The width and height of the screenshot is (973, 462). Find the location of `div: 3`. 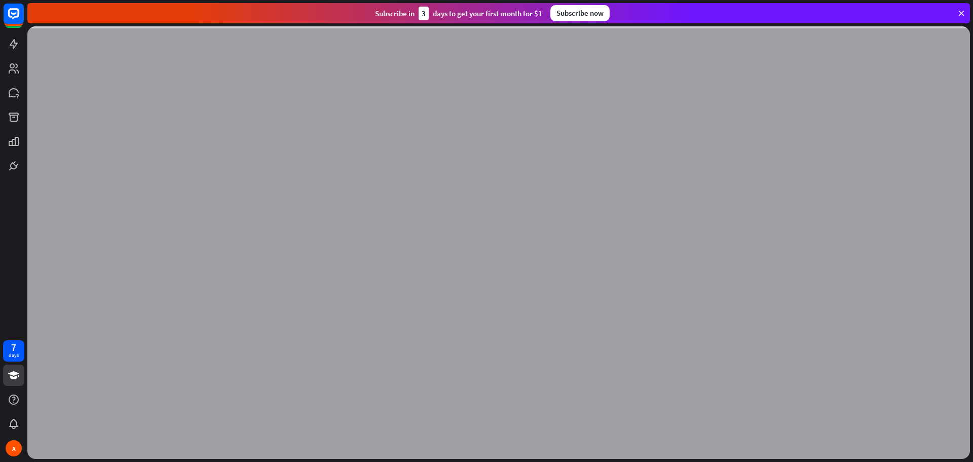

div: 3 is located at coordinates (424, 13).